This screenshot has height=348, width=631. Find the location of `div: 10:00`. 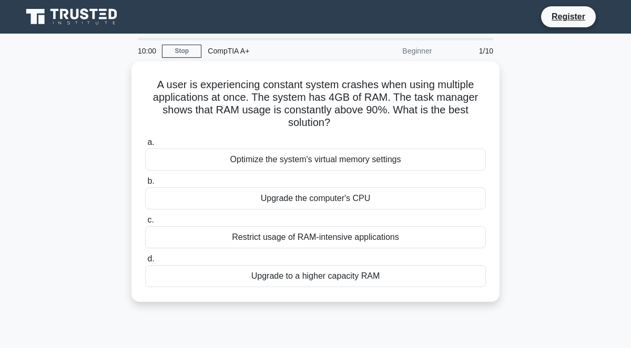

div: 10:00 is located at coordinates (147, 51).